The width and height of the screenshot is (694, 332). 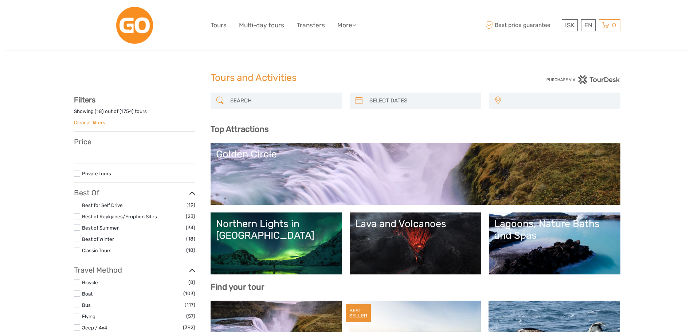 What do you see at coordinates (99, 111) in the screenshot?
I see `label: 18` at bounding box center [99, 111].